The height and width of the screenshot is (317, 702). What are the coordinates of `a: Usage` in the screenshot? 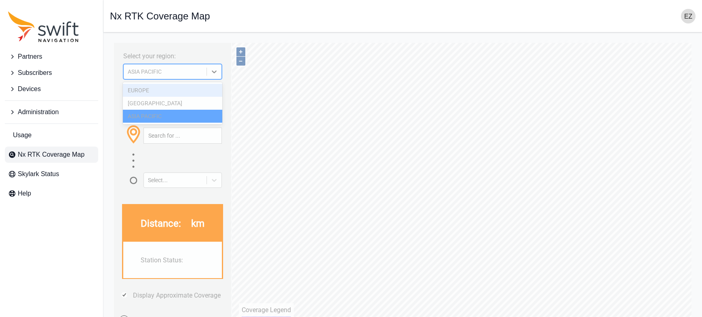 It's located at (51, 135).